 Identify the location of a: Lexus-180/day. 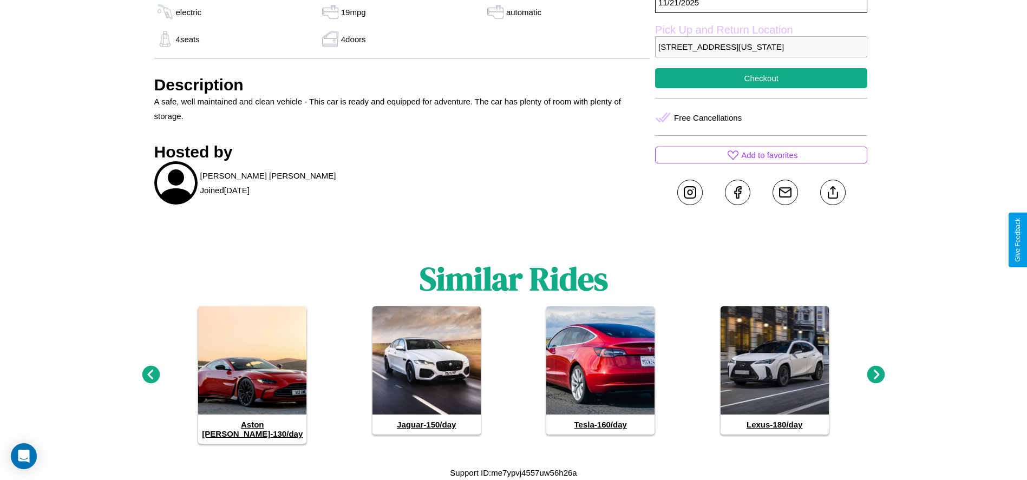
(775, 370).